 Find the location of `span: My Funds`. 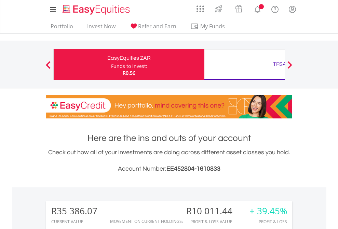

span: My Funds is located at coordinates (213, 26).